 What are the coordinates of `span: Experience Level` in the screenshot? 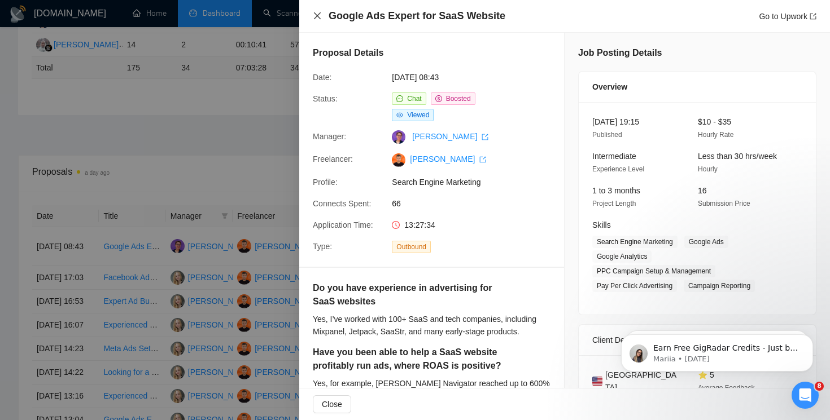 It's located at (618, 169).